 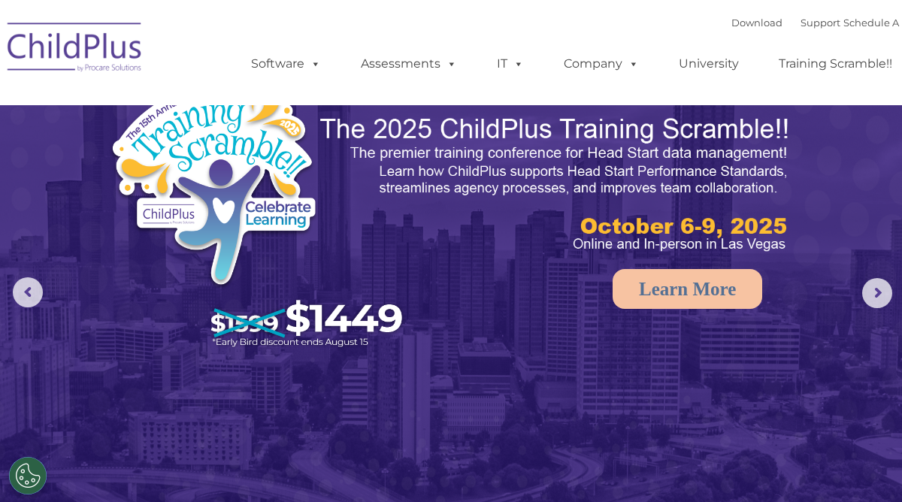 What do you see at coordinates (687, 289) in the screenshot?
I see `a: Learn More` at bounding box center [687, 289].